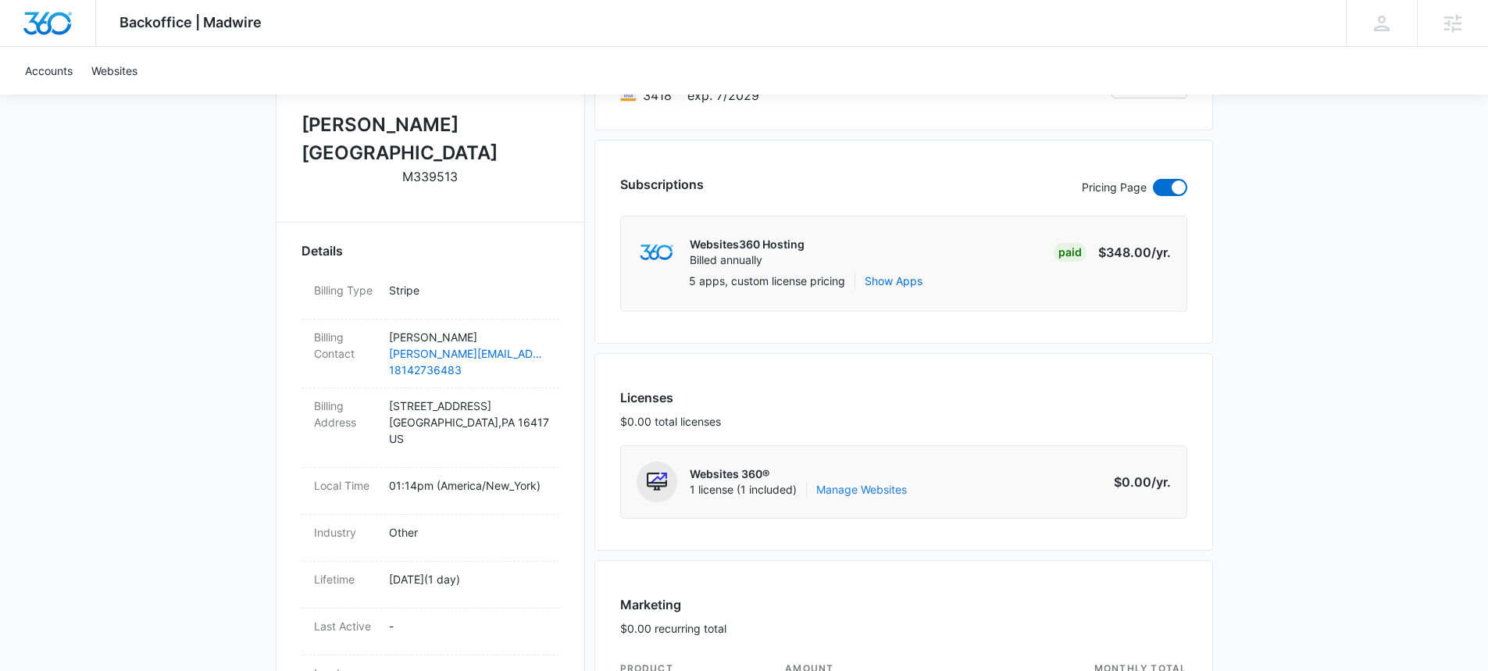 The width and height of the screenshot is (1488, 671). I want to click on dt: Last Active, so click(345, 626).